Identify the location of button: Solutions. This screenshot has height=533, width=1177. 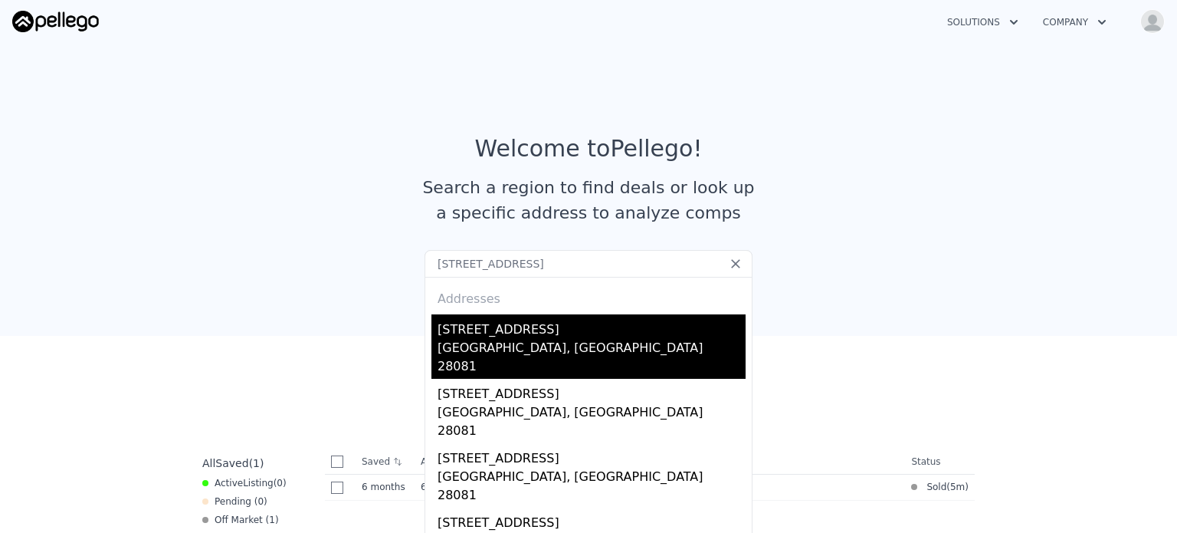
(983, 22).